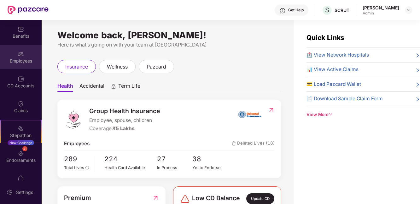 The width and height of the screenshot is (420, 204). I want to click on span: insurance, so click(77, 67).